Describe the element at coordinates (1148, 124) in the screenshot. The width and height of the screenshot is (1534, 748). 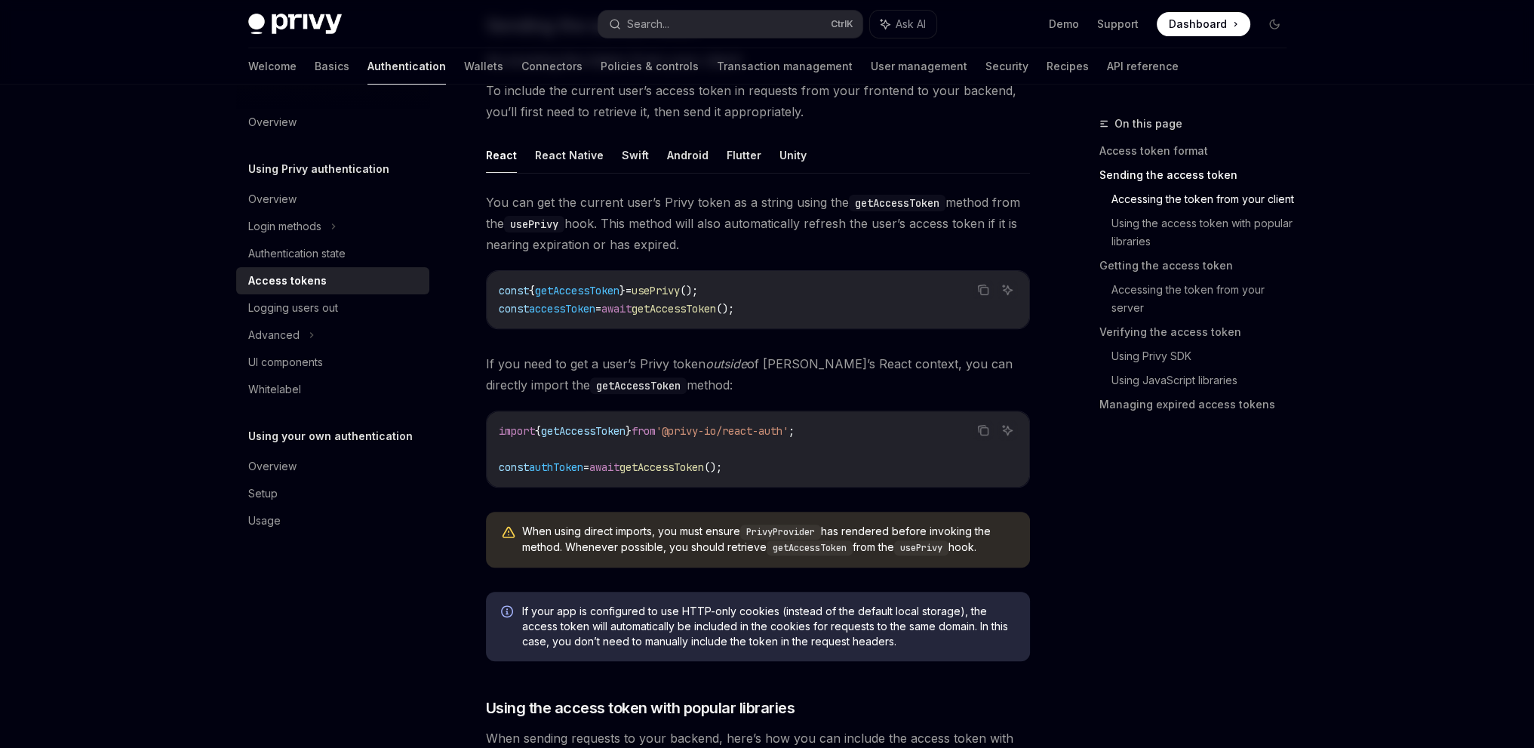
I see `span: On this page` at that location.